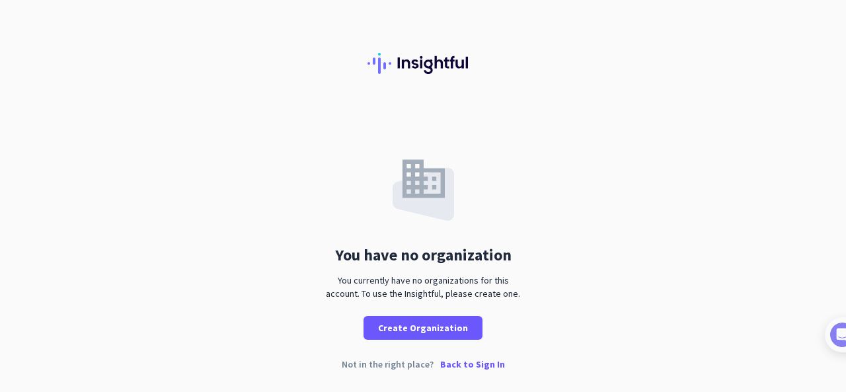  Describe the element at coordinates (423, 63) in the screenshot. I see `img: Insightful` at that location.